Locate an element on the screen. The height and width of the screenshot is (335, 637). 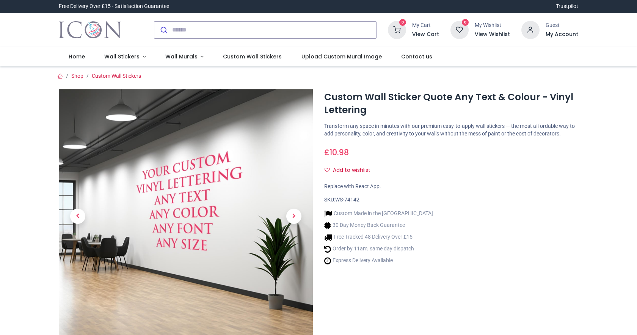
a: Next is located at coordinates (294, 216).